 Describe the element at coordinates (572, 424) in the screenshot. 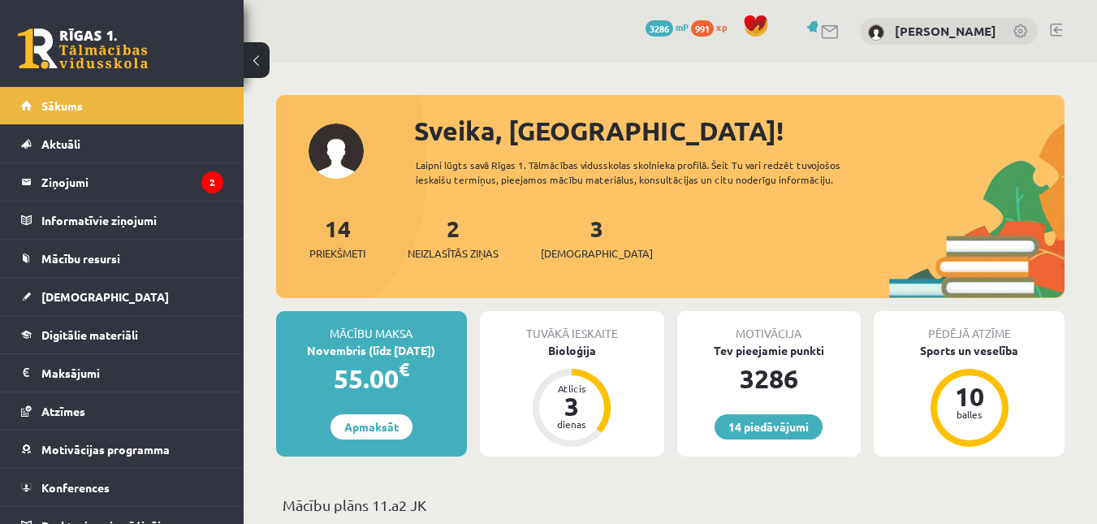

I see `div: dienas` at that location.